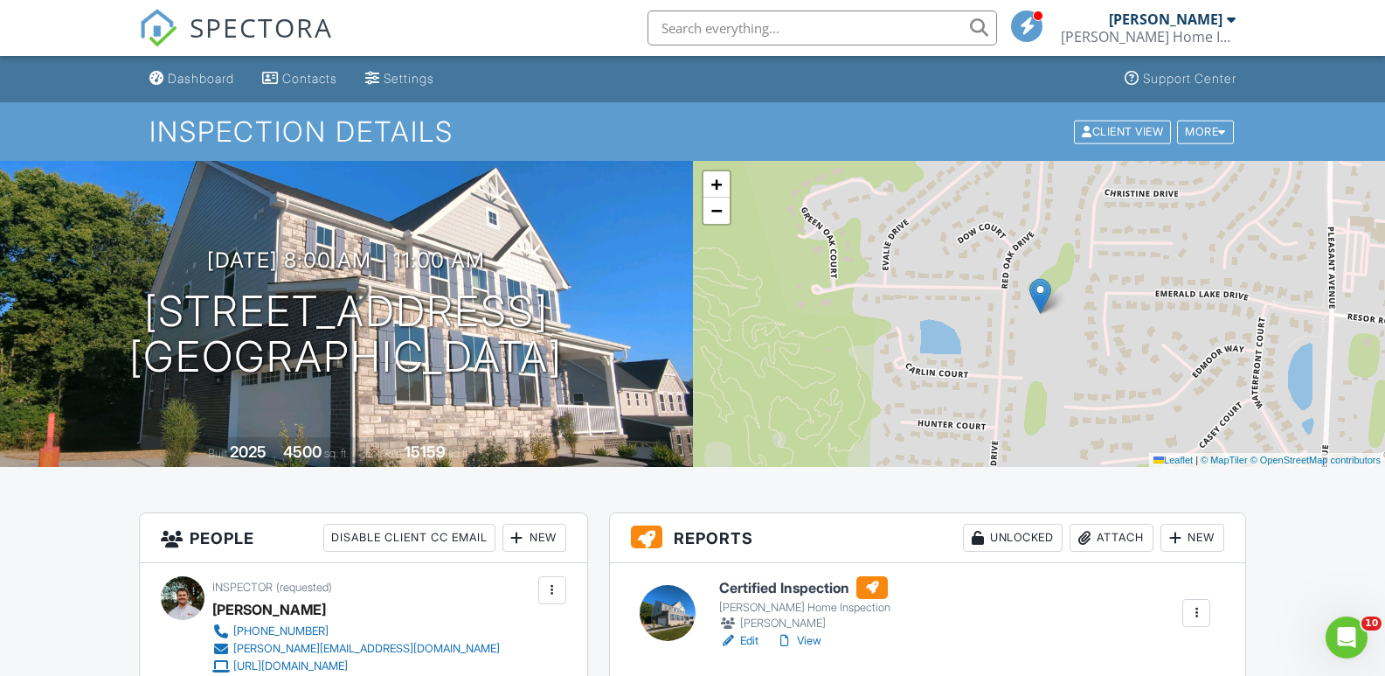  What do you see at coordinates (425, 451) in the screenshot?
I see `div: 15159` at bounding box center [425, 451].